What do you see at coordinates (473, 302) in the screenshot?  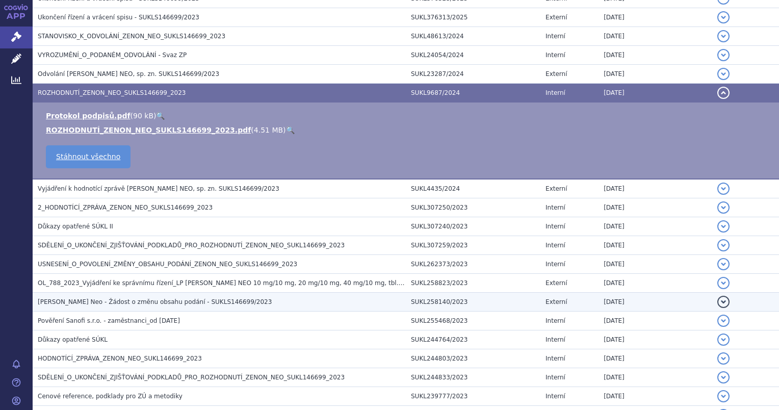 I see `td: SUKL258140/2023` at bounding box center [473, 302].